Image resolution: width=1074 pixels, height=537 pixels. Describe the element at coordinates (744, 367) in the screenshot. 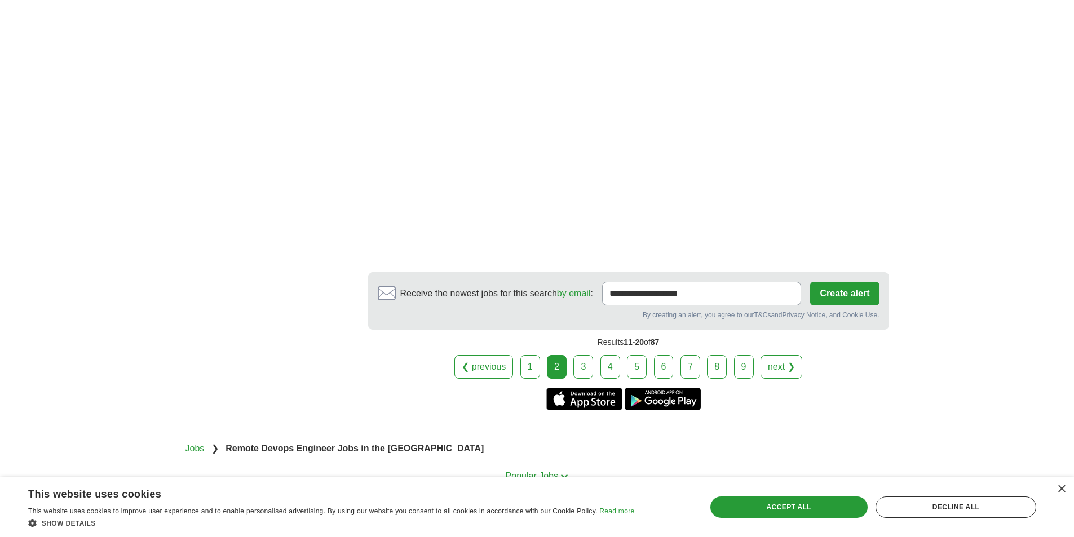

I see `a: 9` at that location.